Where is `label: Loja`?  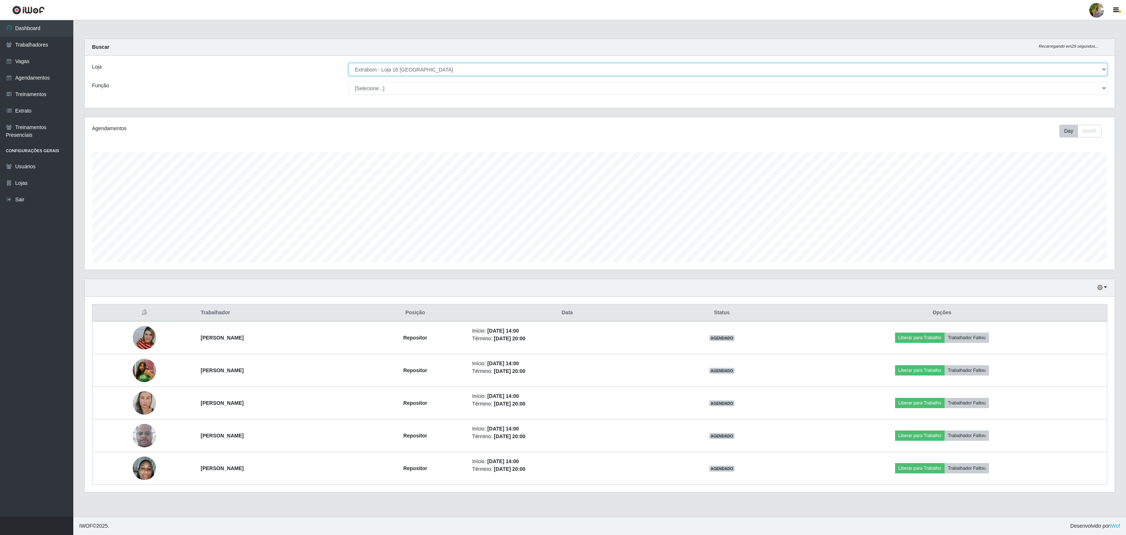
label: Loja is located at coordinates (97, 67).